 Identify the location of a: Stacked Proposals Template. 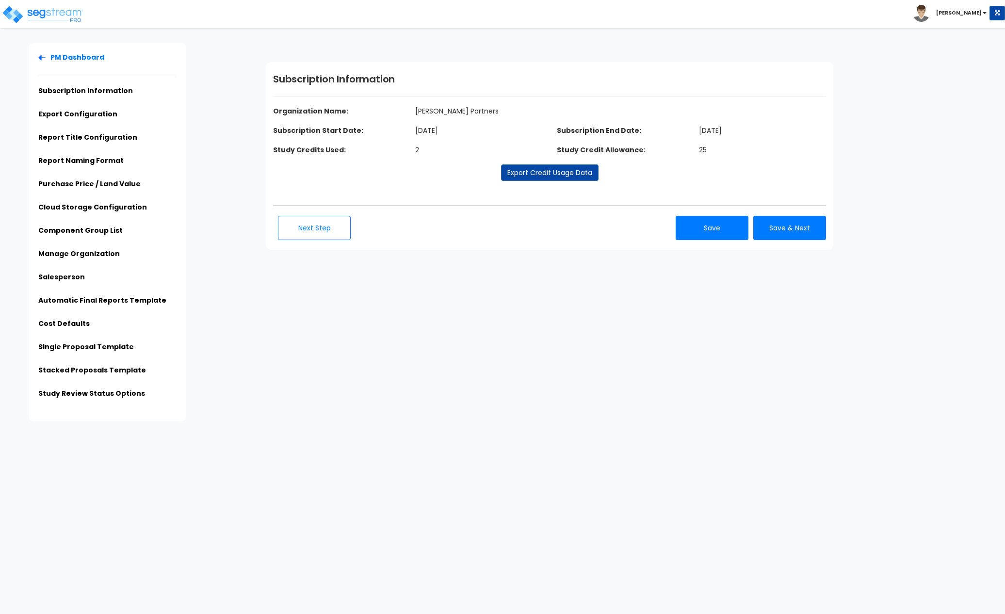
(92, 370).